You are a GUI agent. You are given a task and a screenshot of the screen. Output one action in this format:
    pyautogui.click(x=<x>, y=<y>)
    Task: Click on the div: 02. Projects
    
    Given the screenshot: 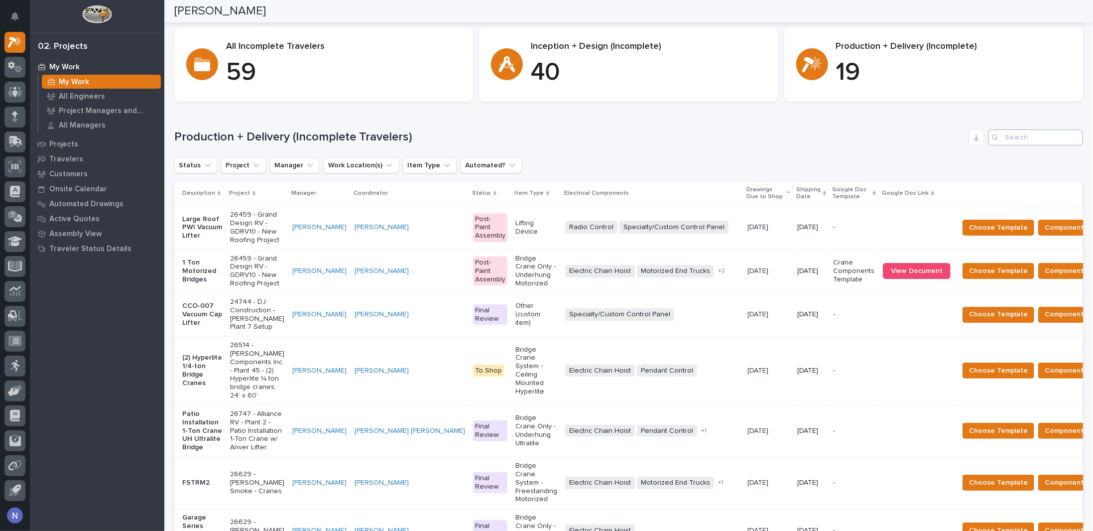 What is the action you would take?
    pyautogui.click(x=63, y=47)
    